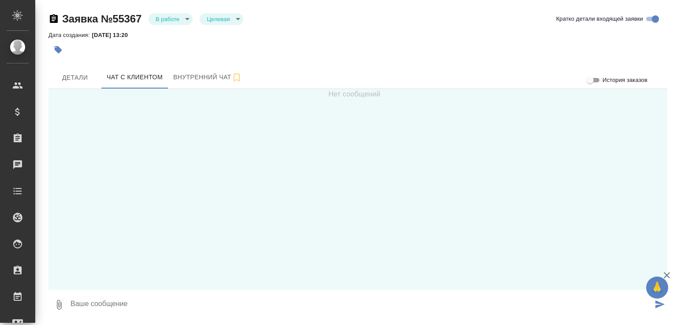 Image resolution: width=677 pixels, height=325 pixels. I want to click on span: История заказов, so click(625, 80).